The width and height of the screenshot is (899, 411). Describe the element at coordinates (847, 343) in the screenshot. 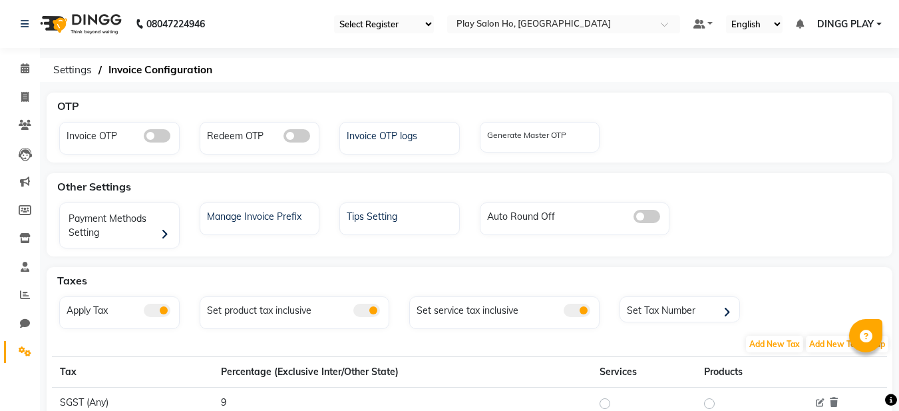

I see `span: Add New Tax Group` at that location.